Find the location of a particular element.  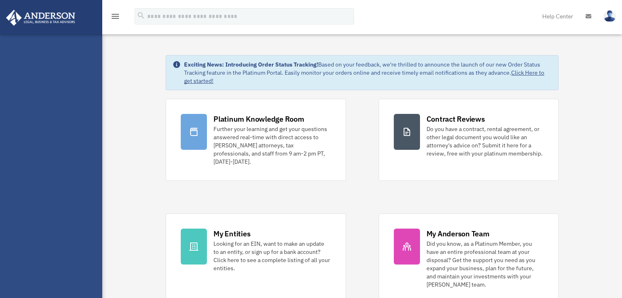

img: Anderson Advisors Platinum Portal is located at coordinates (40, 18).